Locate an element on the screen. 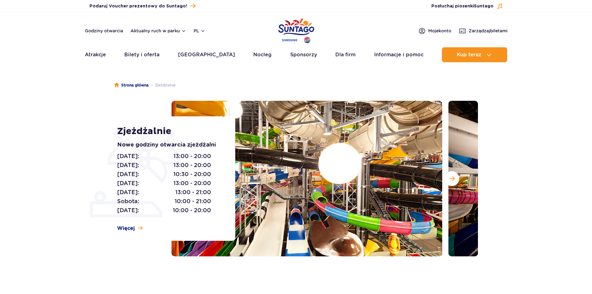 The height and width of the screenshot is (294, 592). span: Podaruj Voucher prezentowy do Suntago! is located at coordinates (138, 6).